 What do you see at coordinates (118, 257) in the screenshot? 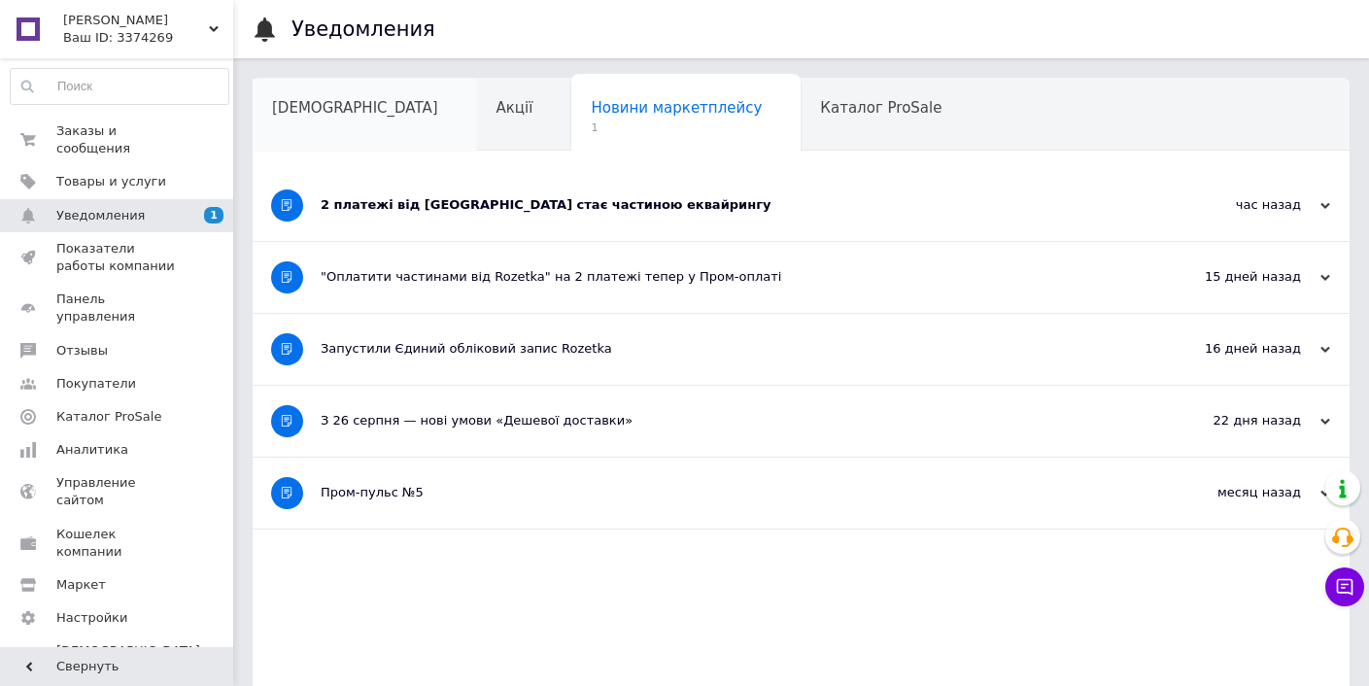
I see `span: Показатели работы компании` at bounding box center [118, 257].